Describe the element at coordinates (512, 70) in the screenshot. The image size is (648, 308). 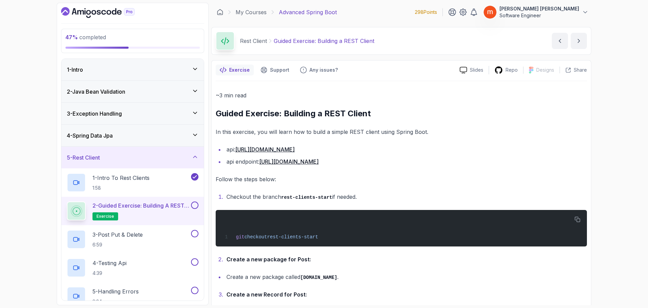
I see `p: Repo` at that location.